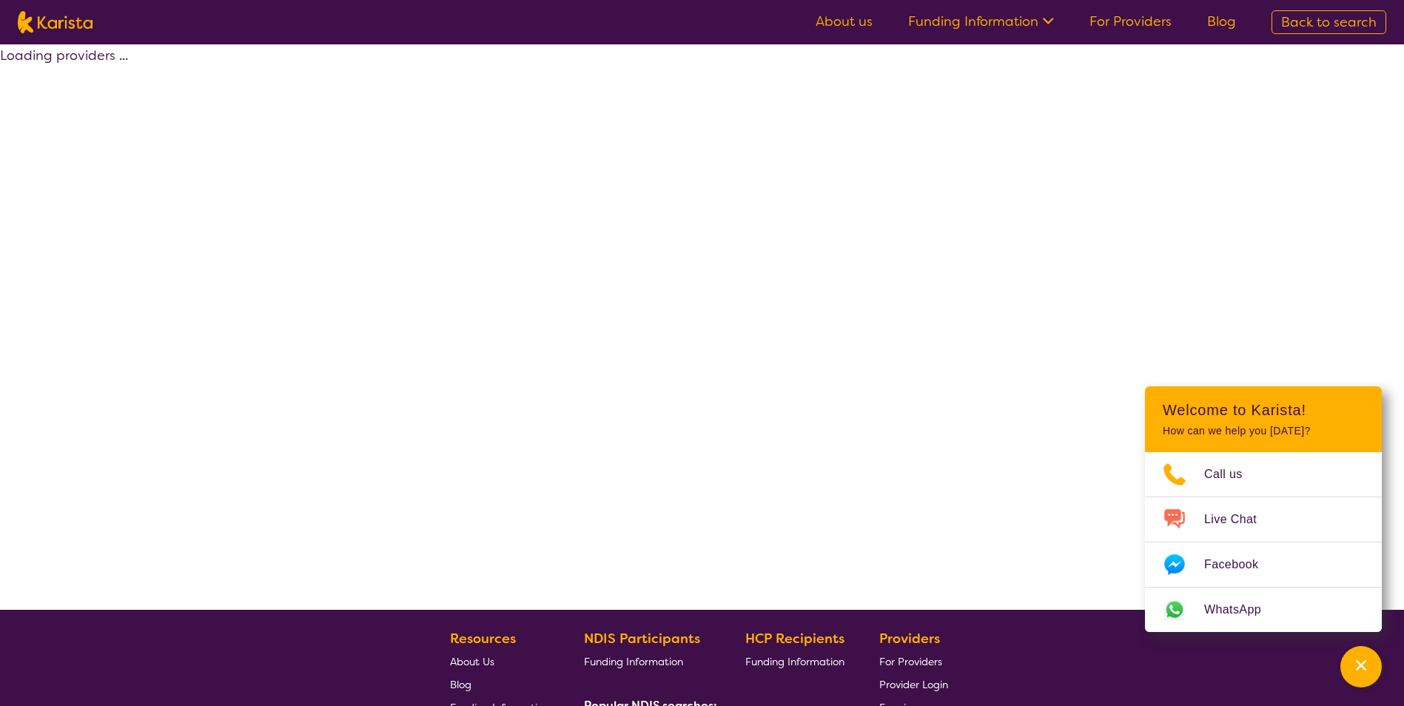 Image resolution: width=1404 pixels, height=706 pixels. What do you see at coordinates (913, 685) in the screenshot?
I see `span: Provider Login` at bounding box center [913, 685].